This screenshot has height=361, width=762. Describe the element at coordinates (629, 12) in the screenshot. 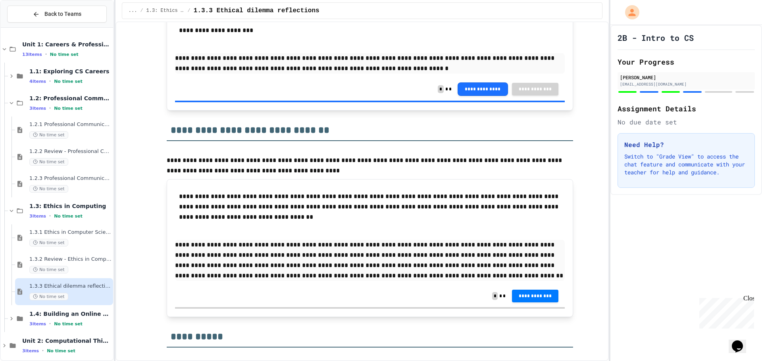

I see `div: My Account` at that location.